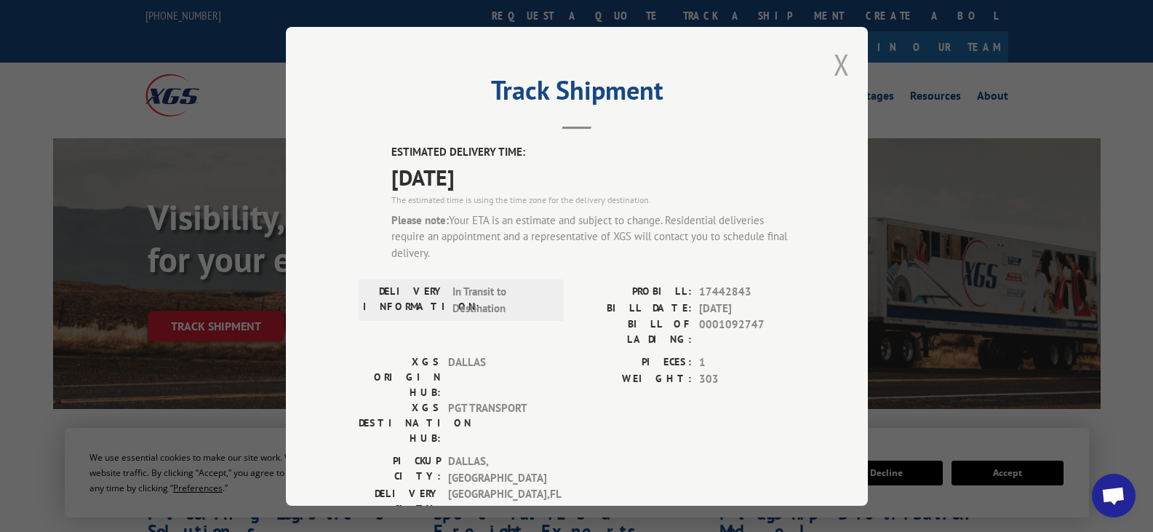 The height and width of the screenshot is (532, 1153). What do you see at coordinates (634, 362) in the screenshot?
I see `label: PIECES:` at bounding box center [634, 362].